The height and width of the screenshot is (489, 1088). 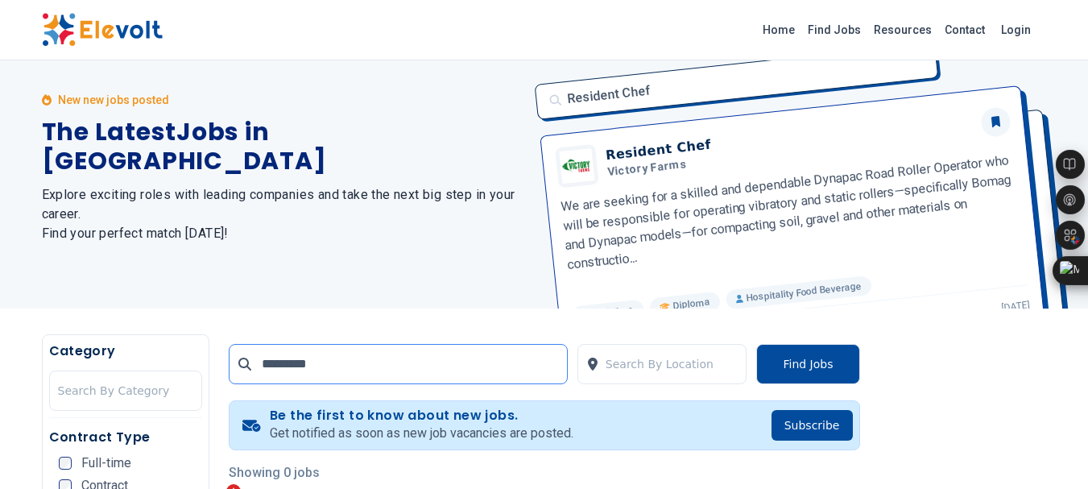 I want to click on button: Find Jobs, so click(x=808, y=364).